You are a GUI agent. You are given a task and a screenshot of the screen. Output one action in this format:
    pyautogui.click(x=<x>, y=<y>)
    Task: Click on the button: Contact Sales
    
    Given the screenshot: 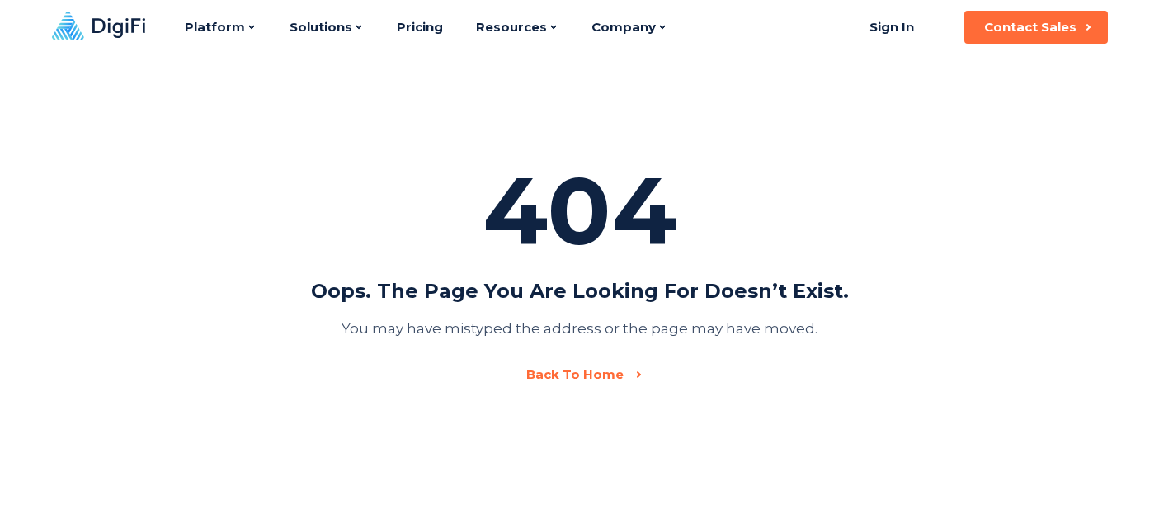 What is the action you would take?
    pyautogui.click(x=1036, y=27)
    